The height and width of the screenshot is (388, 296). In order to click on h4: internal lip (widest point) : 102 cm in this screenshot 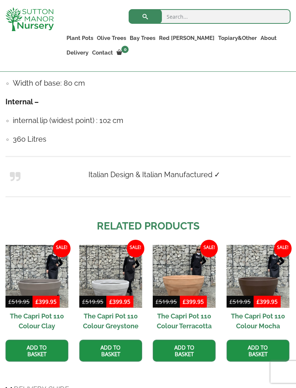, I will do `click(152, 120)`.